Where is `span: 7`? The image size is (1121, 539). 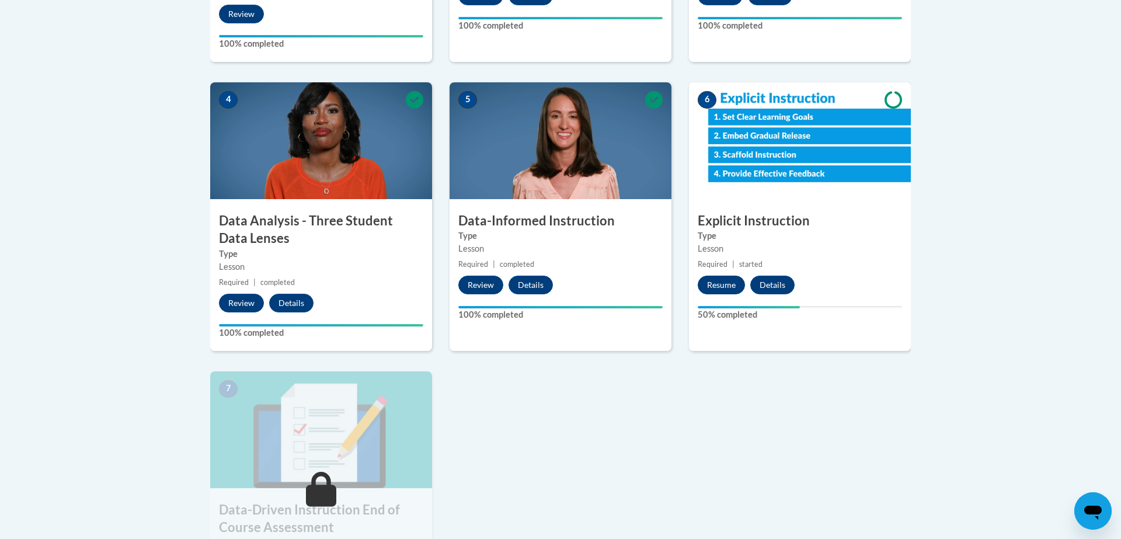 span: 7 is located at coordinates (228, 389).